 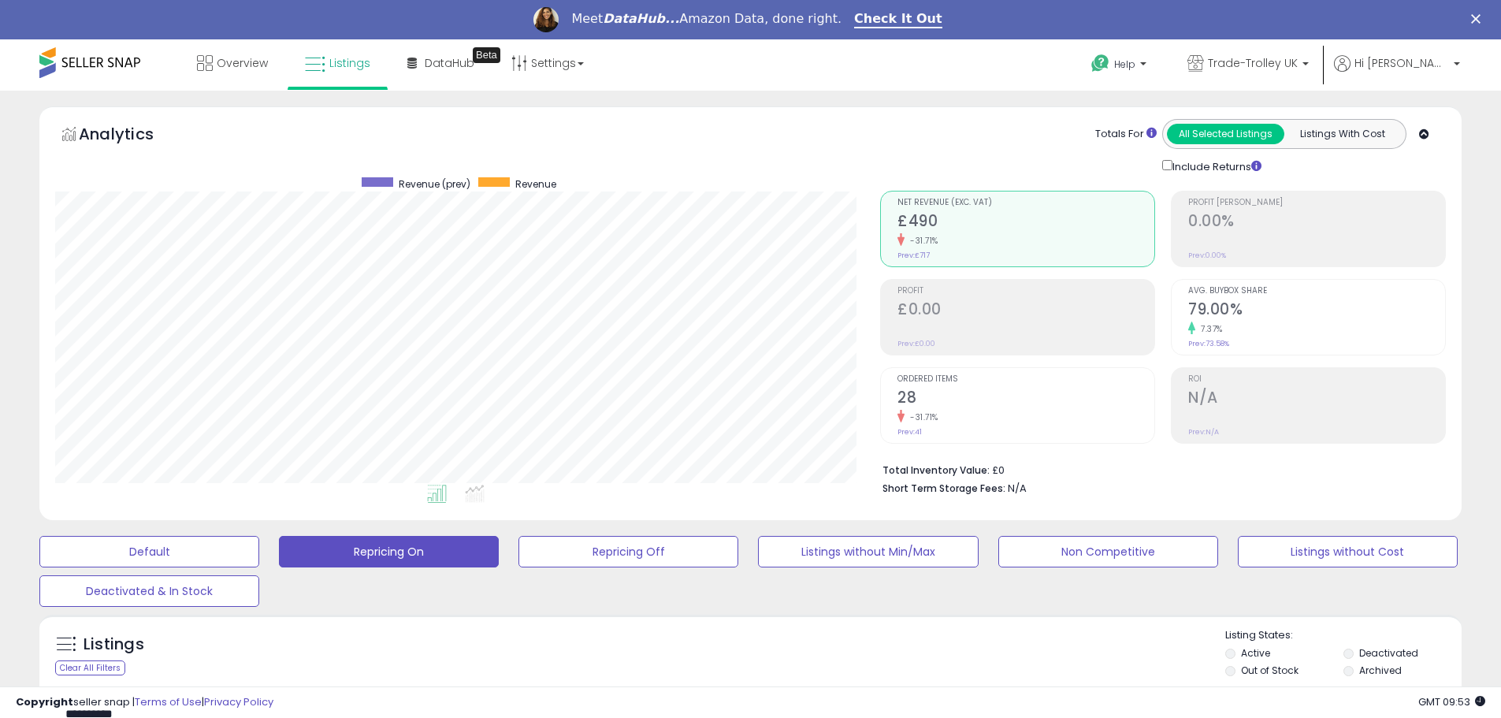 I want to click on h2: 28, so click(x=1026, y=399).